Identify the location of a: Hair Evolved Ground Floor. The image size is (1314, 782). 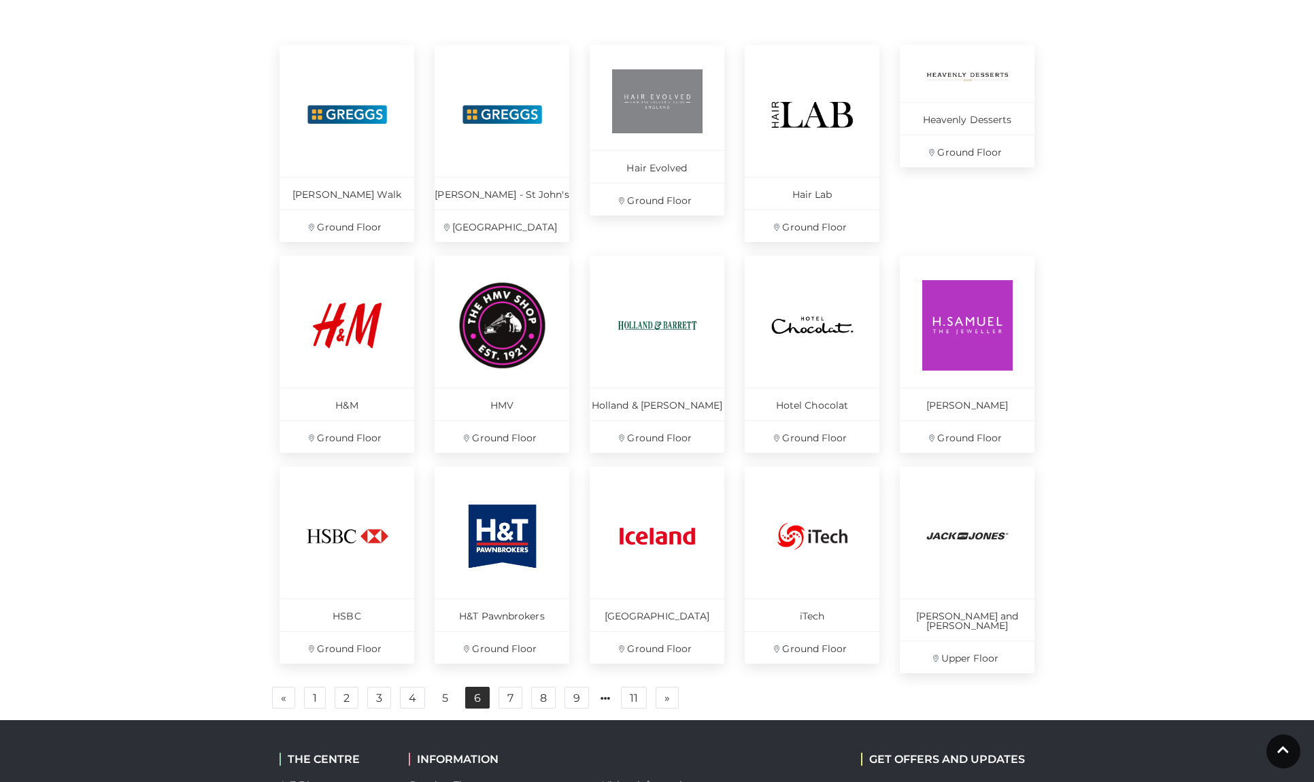
(657, 130).